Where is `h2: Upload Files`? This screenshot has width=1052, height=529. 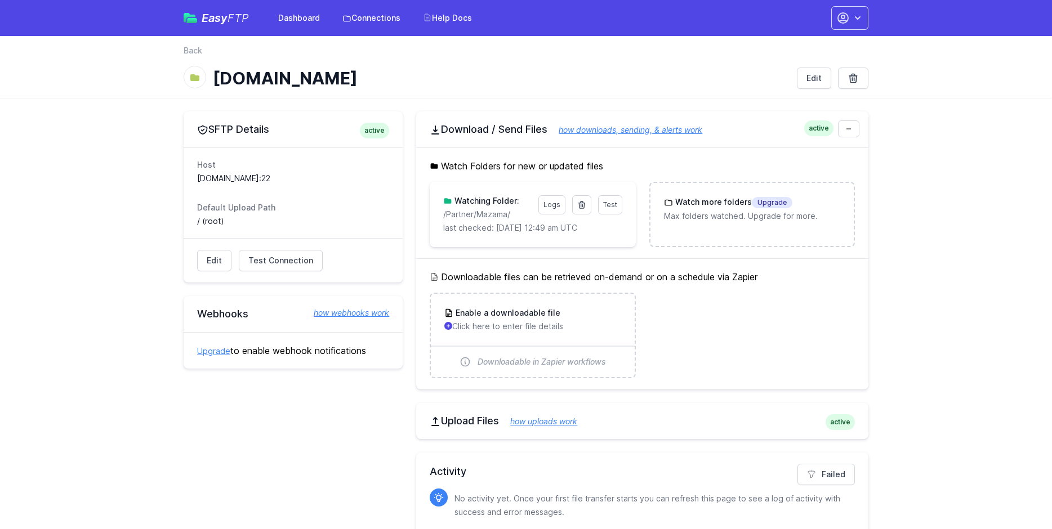
h2: Upload Files is located at coordinates (642, 421).